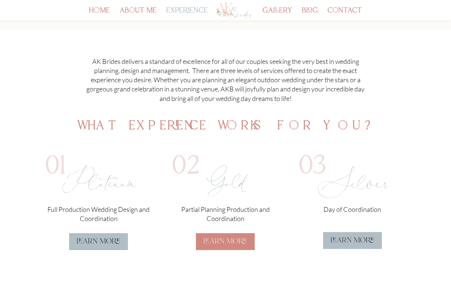 The height and width of the screenshot is (282, 451). What do you see at coordinates (99, 14) in the screenshot?
I see `a: home` at bounding box center [99, 14].